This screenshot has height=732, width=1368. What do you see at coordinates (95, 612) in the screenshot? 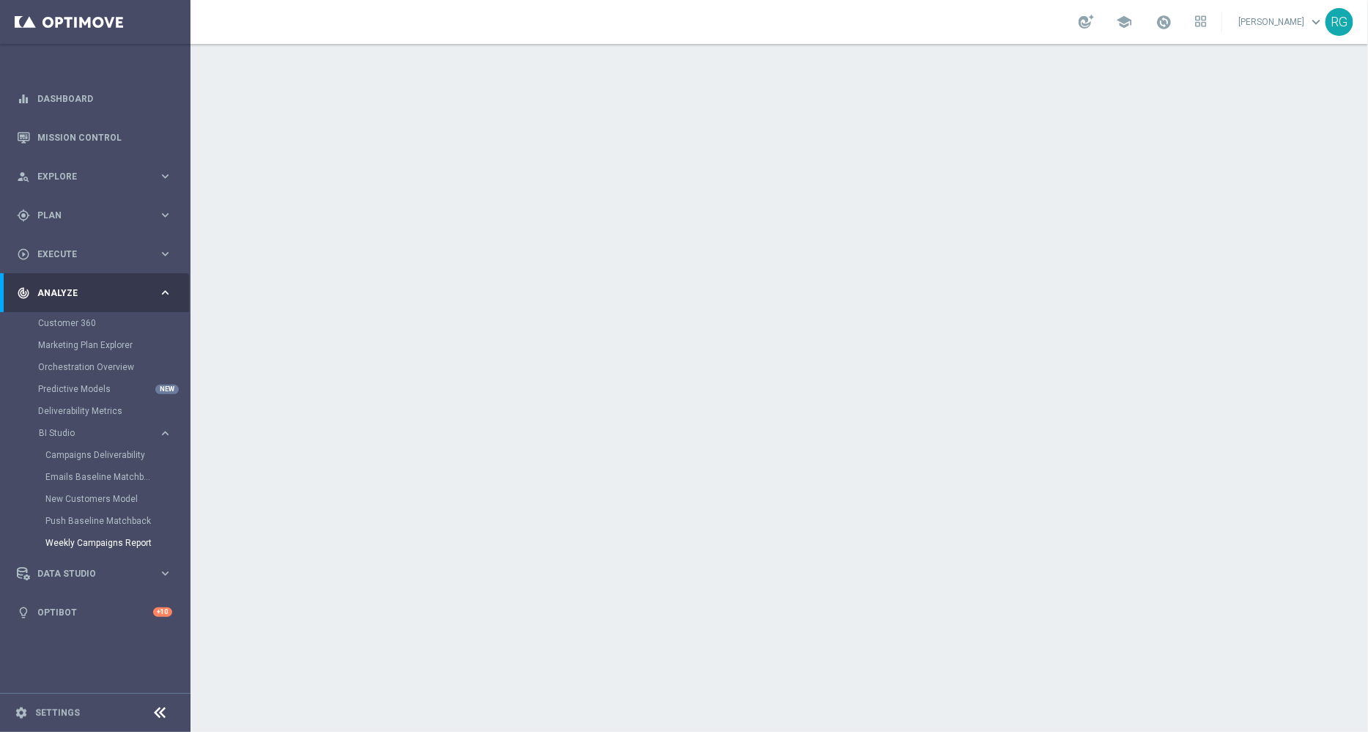
I see `a: Optibot` at bounding box center [95, 612].